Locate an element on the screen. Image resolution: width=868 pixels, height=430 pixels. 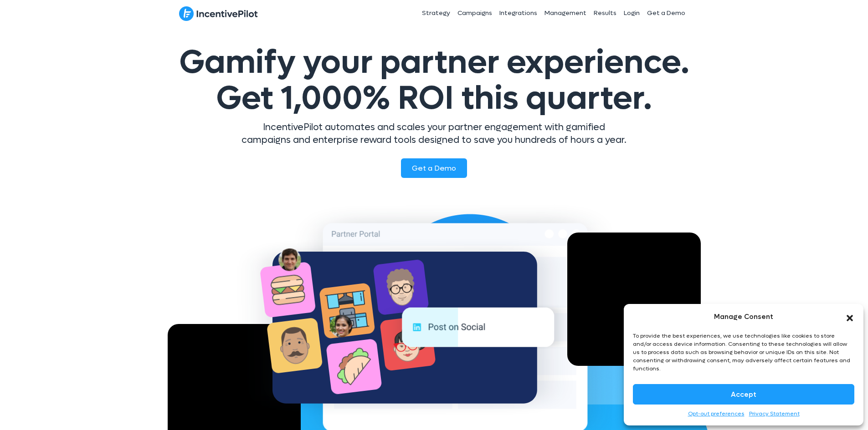
a: Opt-out preferences is located at coordinates (716, 414).